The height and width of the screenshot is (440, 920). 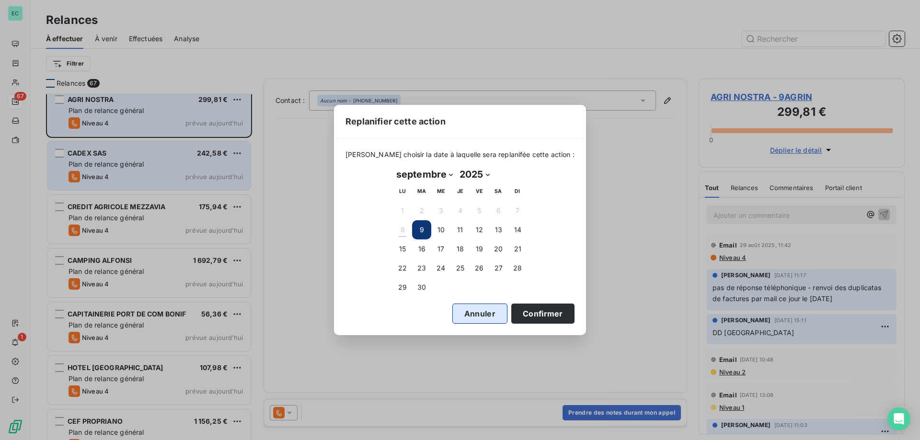 What do you see at coordinates (403, 268) in the screenshot?
I see `button: 22` at bounding box center [403, 268].